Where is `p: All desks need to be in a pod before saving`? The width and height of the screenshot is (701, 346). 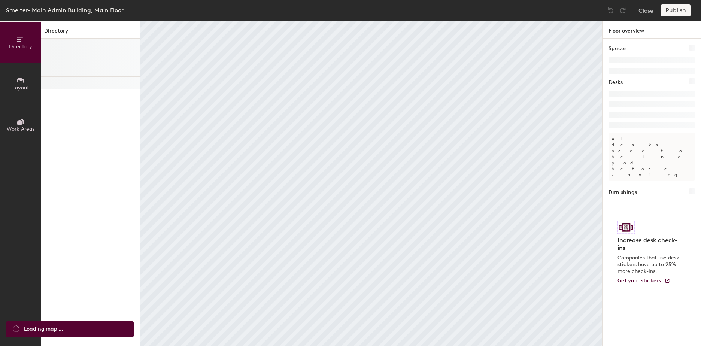
p: All desks need to be in a pod before saving is located at coordinates (651, 157).